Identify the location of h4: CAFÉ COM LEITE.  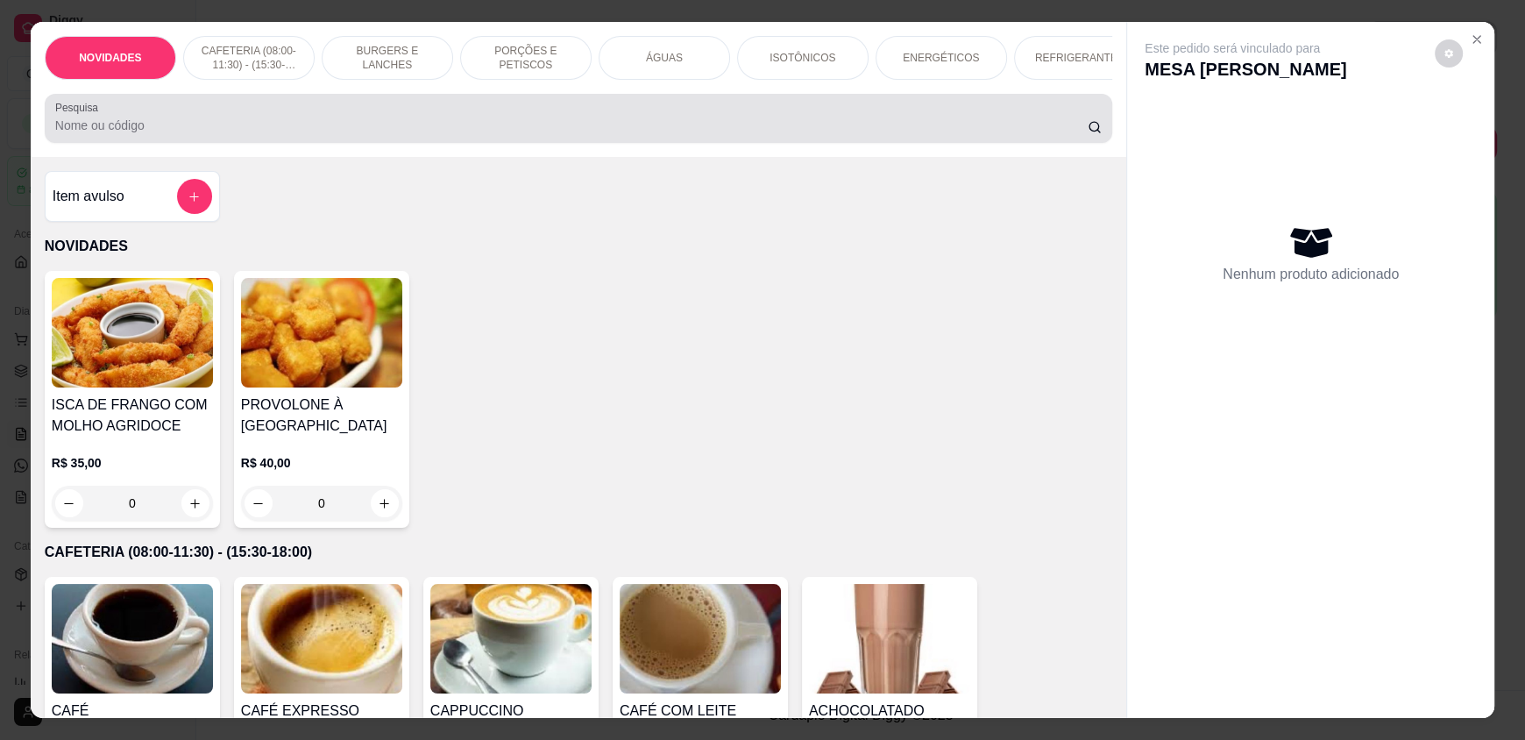
(700, 711).